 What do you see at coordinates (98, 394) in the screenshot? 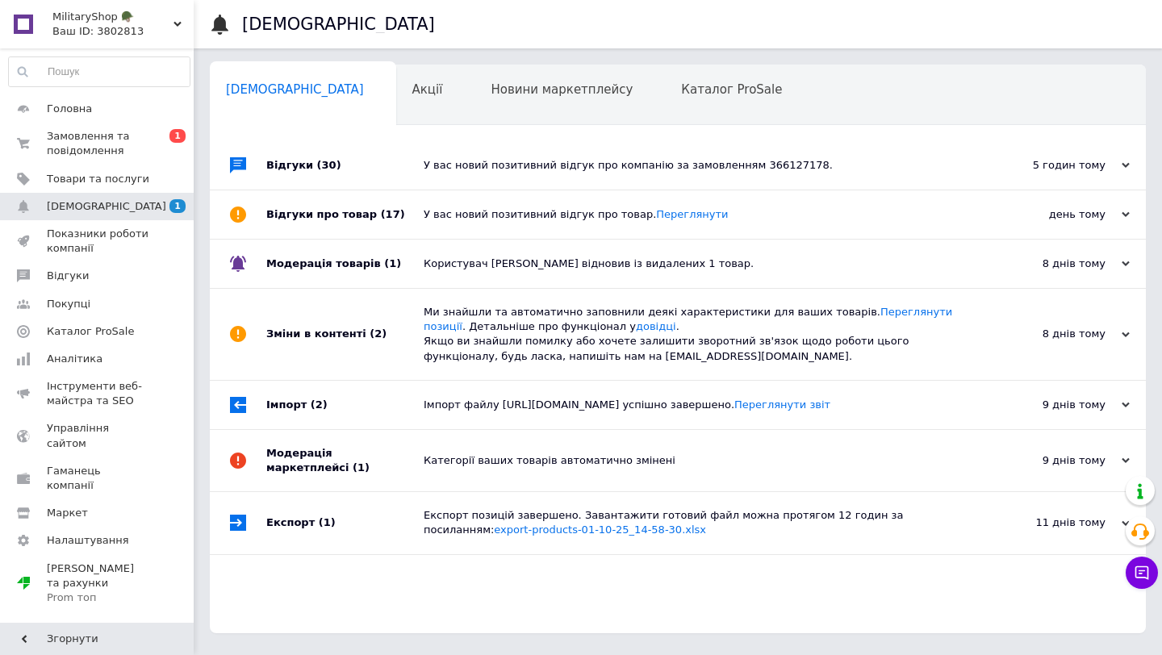
I see `span: Інструменти веб-майстра та SEO` at bounding box center [98, 394].